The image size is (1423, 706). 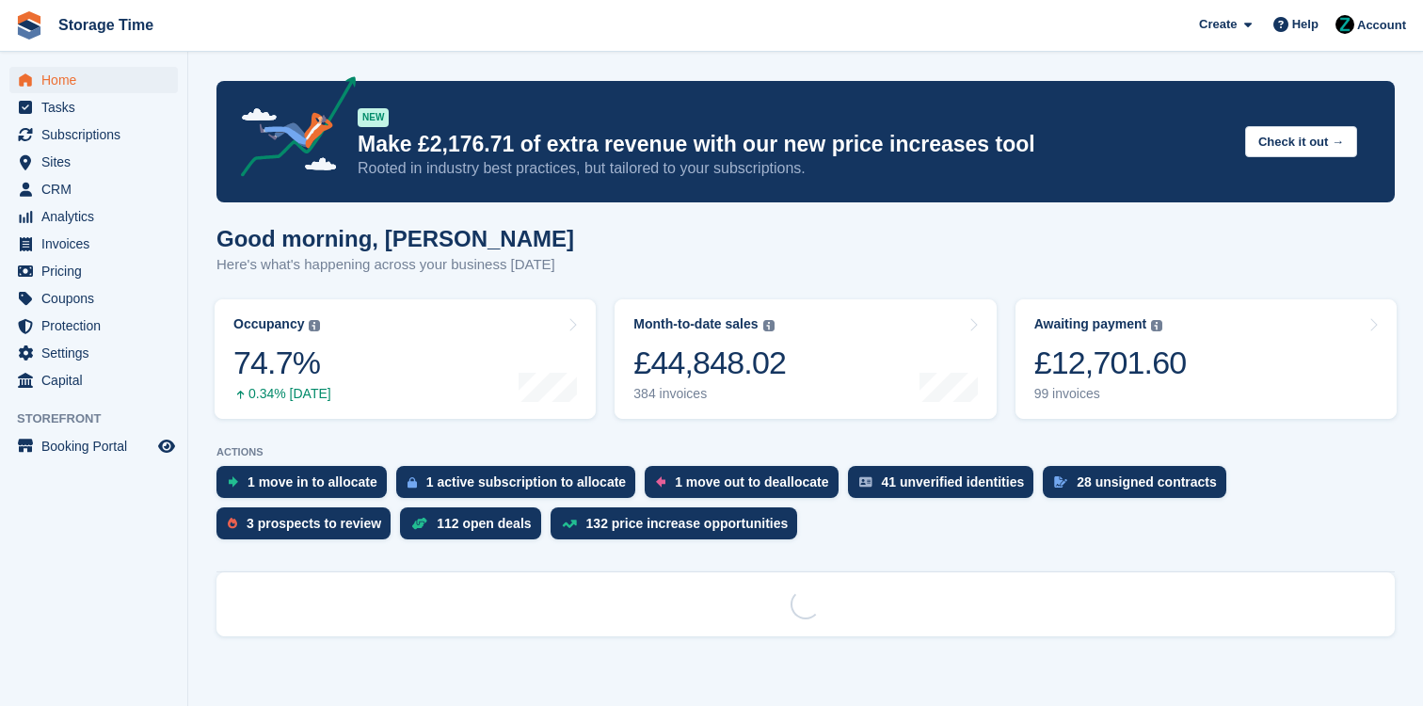 What do you see at coordinates (1301, 141) in the screenshot?
I see `button: Check it out →` at bounding box center [1301, 141].